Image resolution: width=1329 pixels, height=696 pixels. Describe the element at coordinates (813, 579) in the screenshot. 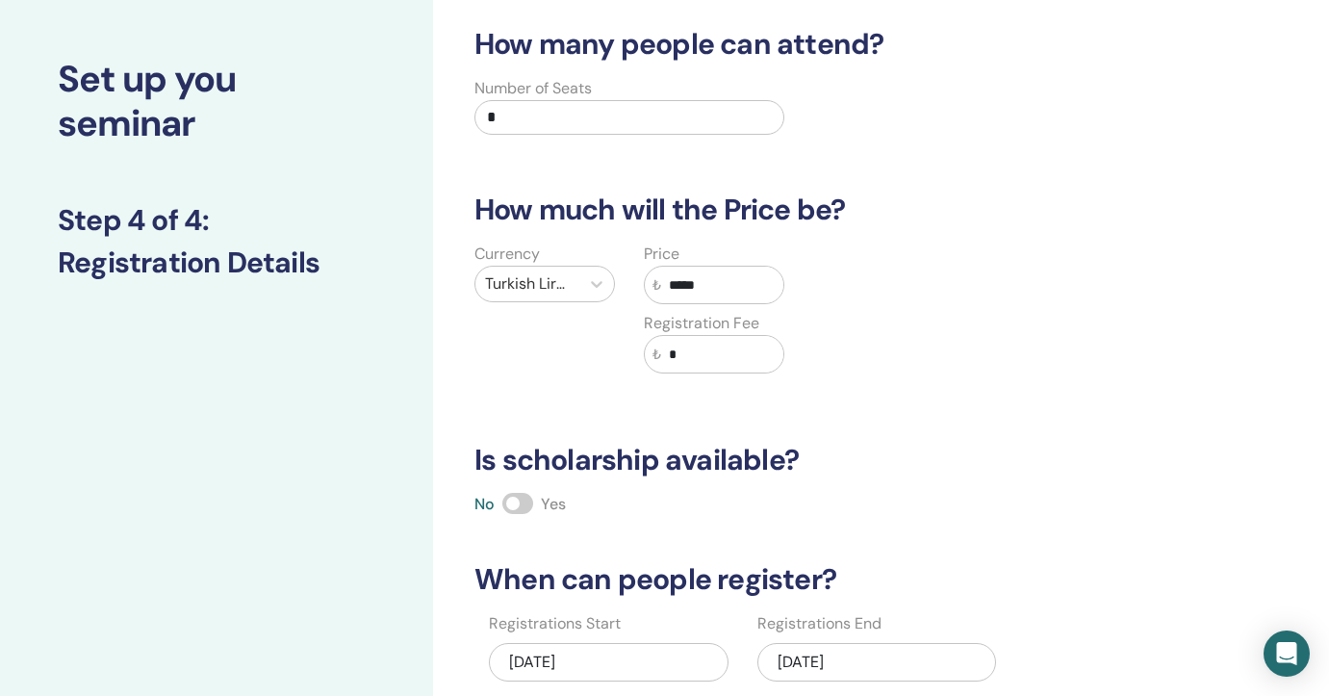

I see `h3: When can people register?` at that location.